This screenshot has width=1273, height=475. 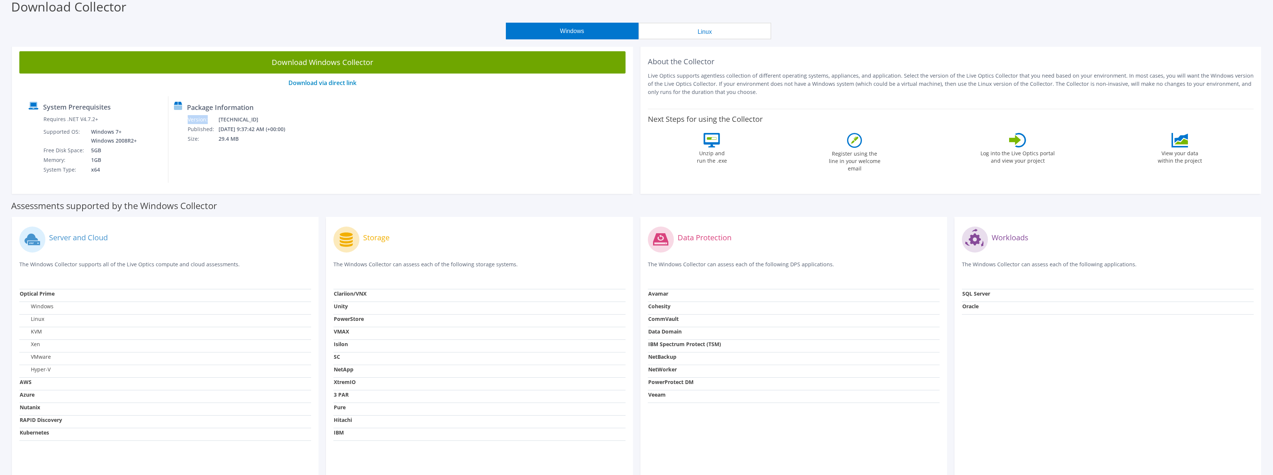 I want to click on label: Hyper-V, so click(x=35, y=370).